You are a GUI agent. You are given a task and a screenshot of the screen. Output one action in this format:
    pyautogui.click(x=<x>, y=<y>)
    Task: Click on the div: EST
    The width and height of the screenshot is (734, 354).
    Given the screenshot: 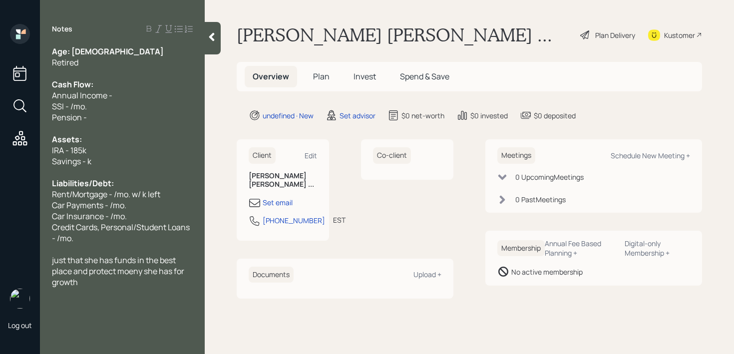 What is the action you would take?
    pyautogui.click(x=339, y=220)
    